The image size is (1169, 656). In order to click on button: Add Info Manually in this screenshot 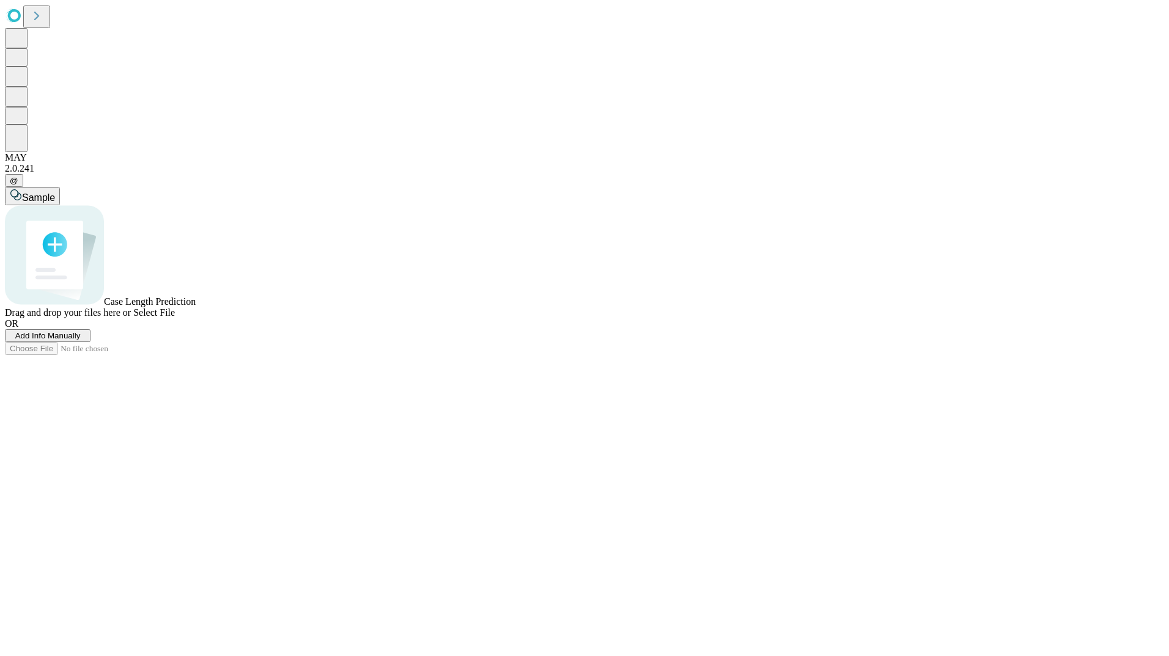, I will do `click(48, 336)`.